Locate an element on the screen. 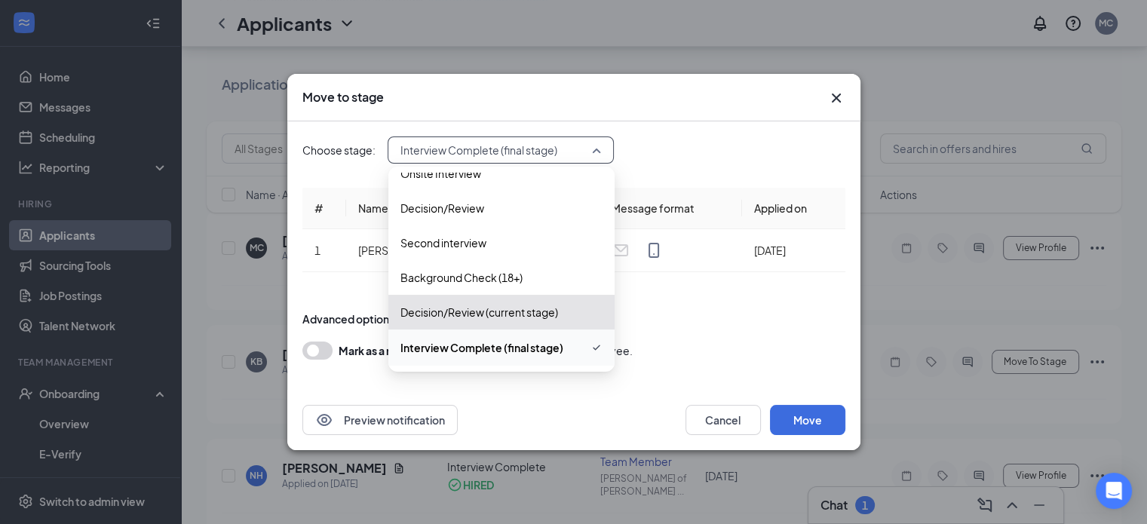 The height and width of the screenshot is (524, 1147). b: Mark as a re-hire is located at coordinates (380, 351).